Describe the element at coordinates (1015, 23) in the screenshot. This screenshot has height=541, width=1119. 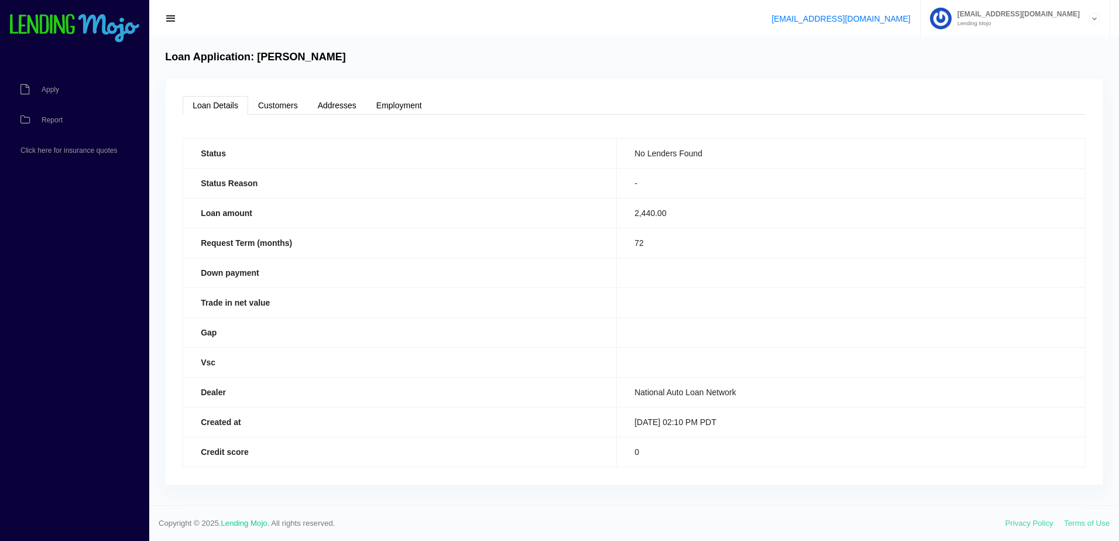
I see `small: Lending Mojo` at that location.